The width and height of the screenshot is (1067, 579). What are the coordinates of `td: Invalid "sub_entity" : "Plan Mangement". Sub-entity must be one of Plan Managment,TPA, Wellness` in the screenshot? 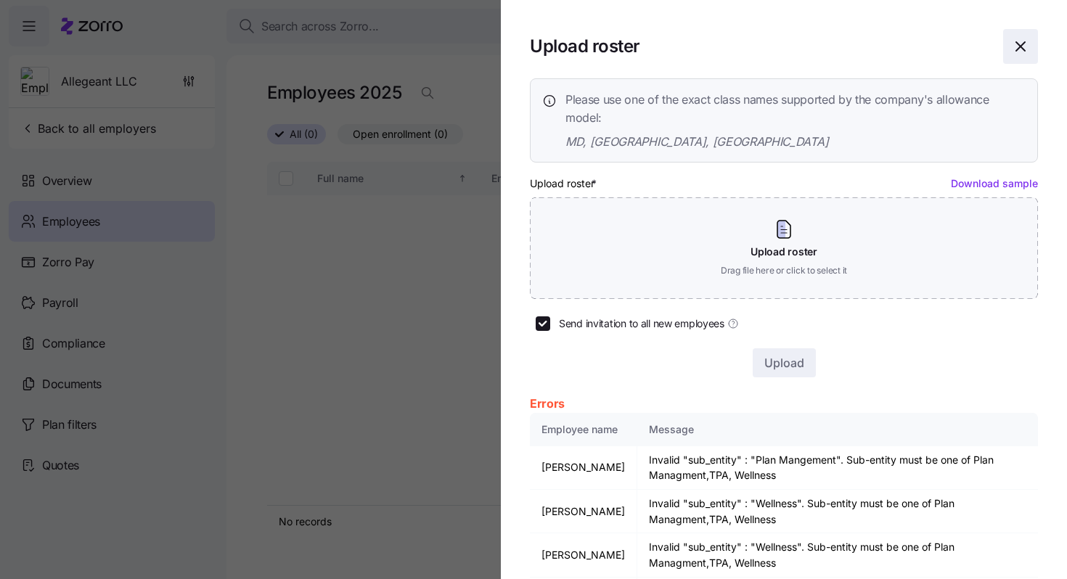 It's located at (837, 468).